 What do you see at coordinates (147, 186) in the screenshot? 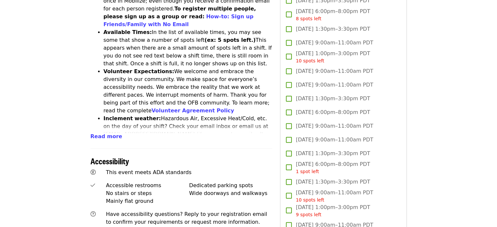
I see `div: Accessible restrooms` at bounding box center [147, 186].